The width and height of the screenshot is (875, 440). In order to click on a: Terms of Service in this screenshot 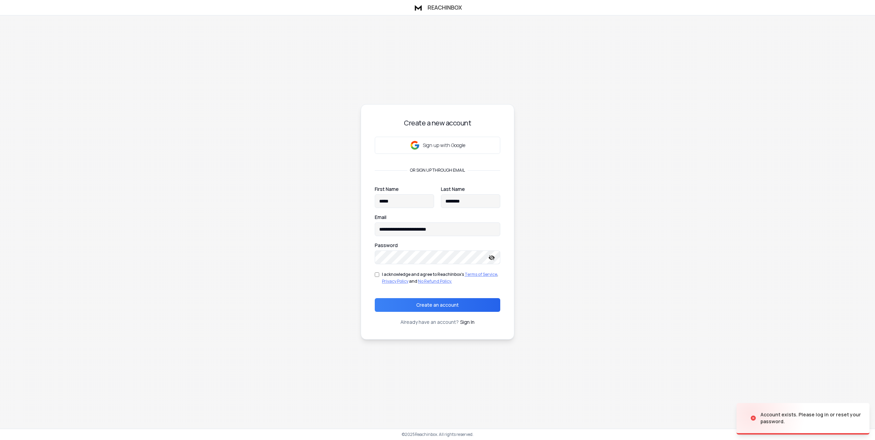, I will do `click(481, 274)`.